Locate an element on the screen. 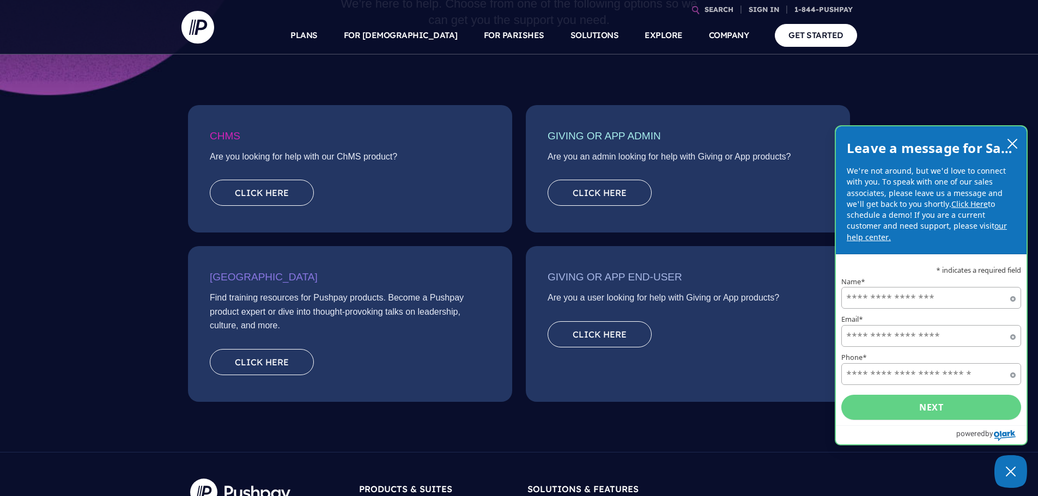 The width and height of the screenshot is (1038, 496). a: GET STARTED is located at coordinates (816, 35).